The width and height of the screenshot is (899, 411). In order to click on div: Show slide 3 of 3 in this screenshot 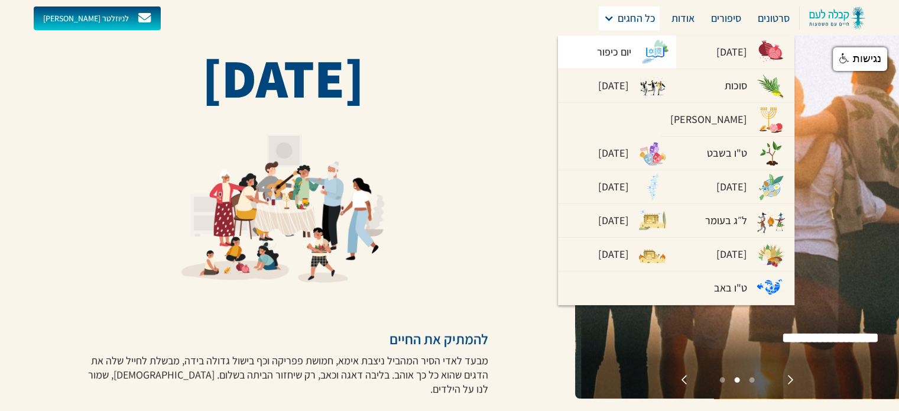, I will do `click(752, 380)`.